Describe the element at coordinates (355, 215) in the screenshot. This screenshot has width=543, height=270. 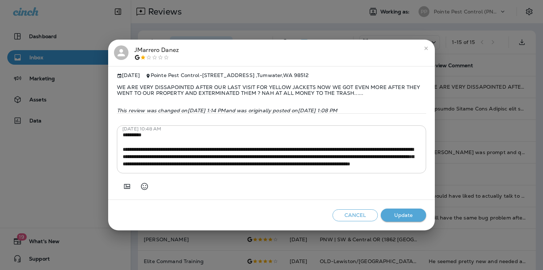
I see `button: Cancel` at that location.